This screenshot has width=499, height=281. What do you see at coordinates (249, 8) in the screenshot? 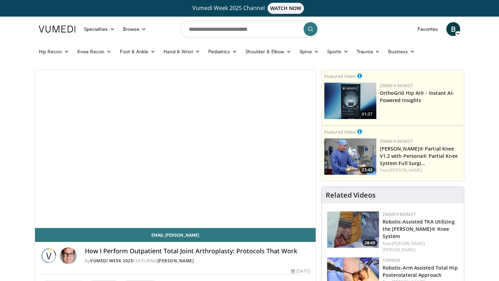
I see `a: Vumedi Week 2025 ChannelWATCH NOW` at bounding box center [249, 8].